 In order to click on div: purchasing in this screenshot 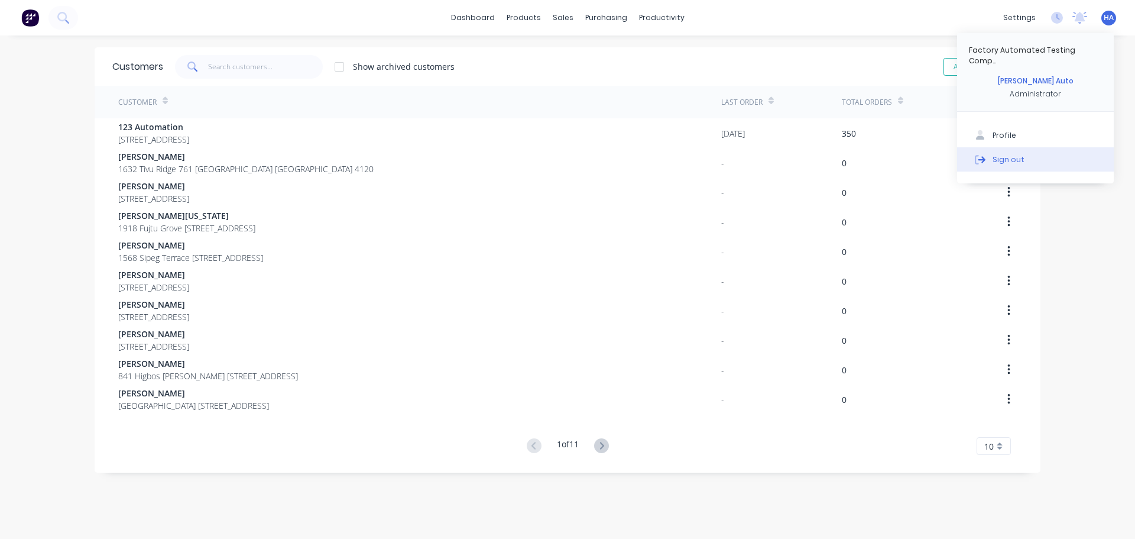, I will do `click(606, 18)`.